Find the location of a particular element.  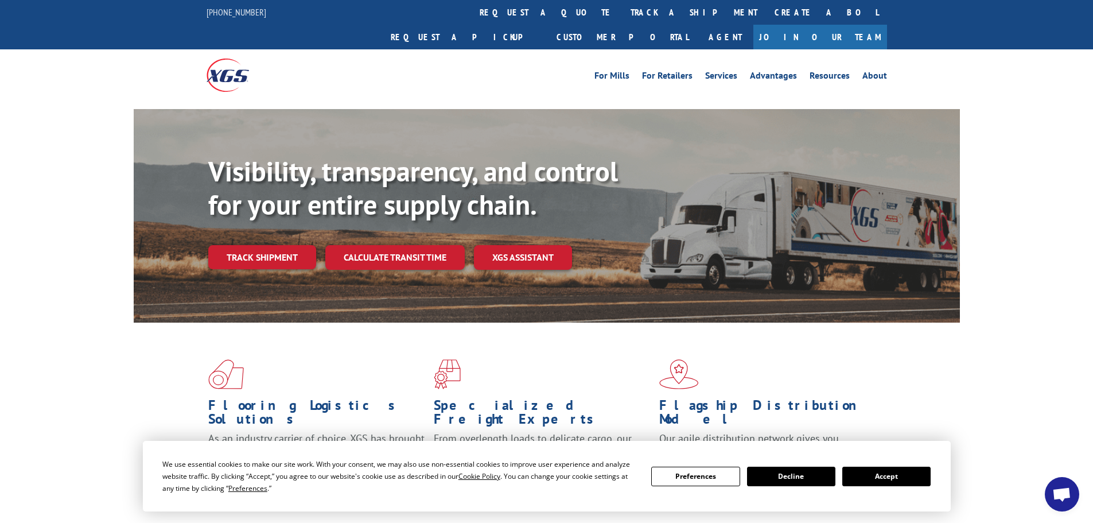

div: Open chat is located at coordinates (1062, 494).